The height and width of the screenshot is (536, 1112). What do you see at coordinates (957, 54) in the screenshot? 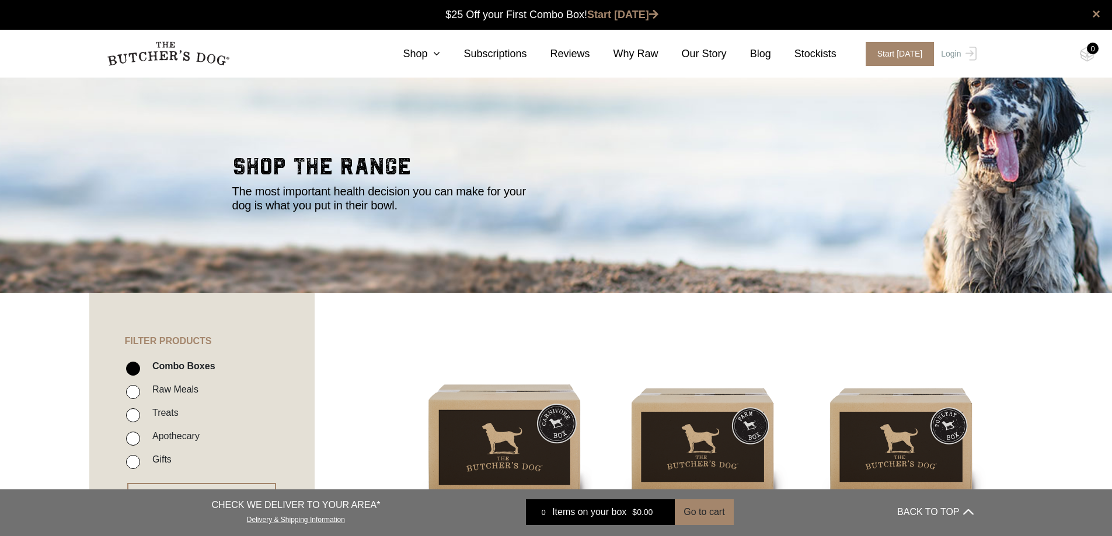
I see `a: Login` at bounding box center [957, 54].